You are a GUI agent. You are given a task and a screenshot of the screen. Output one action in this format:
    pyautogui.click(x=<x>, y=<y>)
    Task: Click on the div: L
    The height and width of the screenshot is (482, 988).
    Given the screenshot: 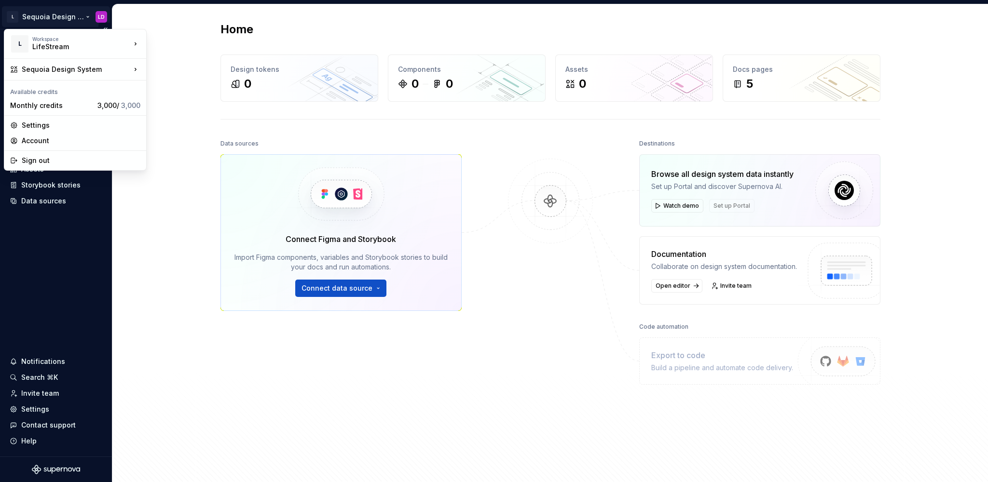 What is the action you would take?
    pyautogui.click(x=20, y=44)
    